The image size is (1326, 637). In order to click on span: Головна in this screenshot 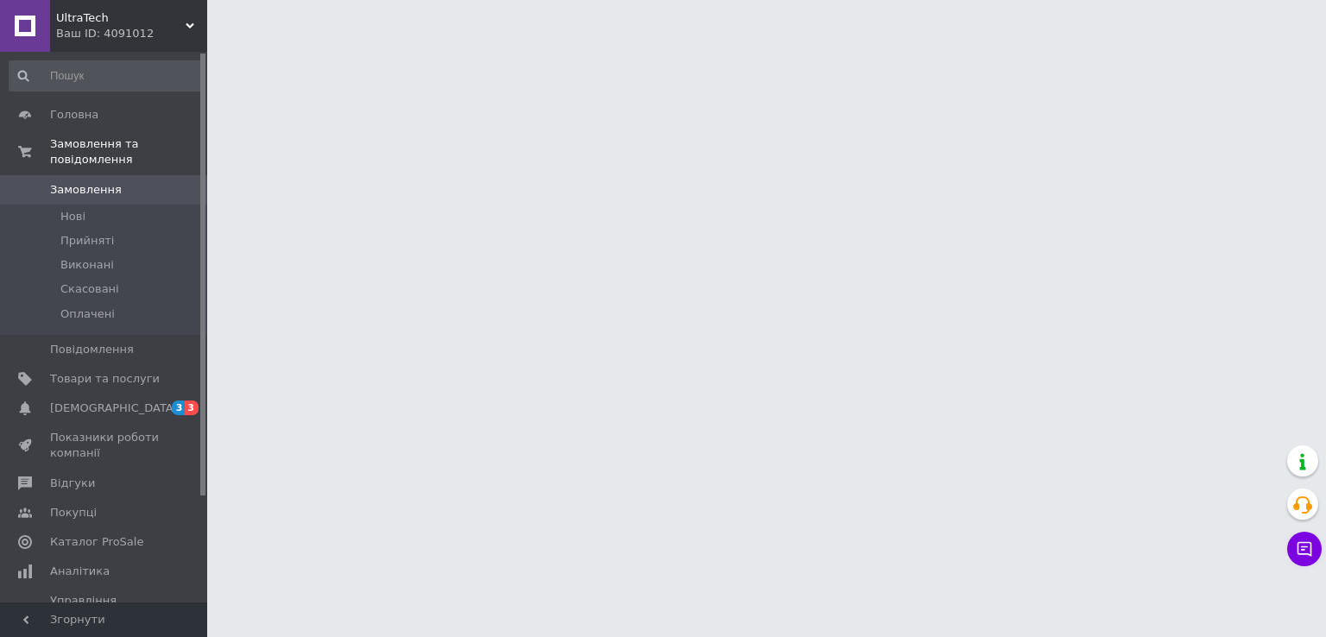, I will do `click(74, 115)`.